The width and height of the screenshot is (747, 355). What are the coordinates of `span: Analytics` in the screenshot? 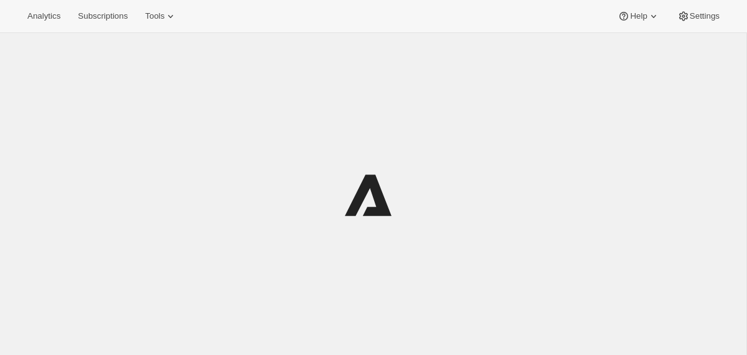 It's located at (44, 16).